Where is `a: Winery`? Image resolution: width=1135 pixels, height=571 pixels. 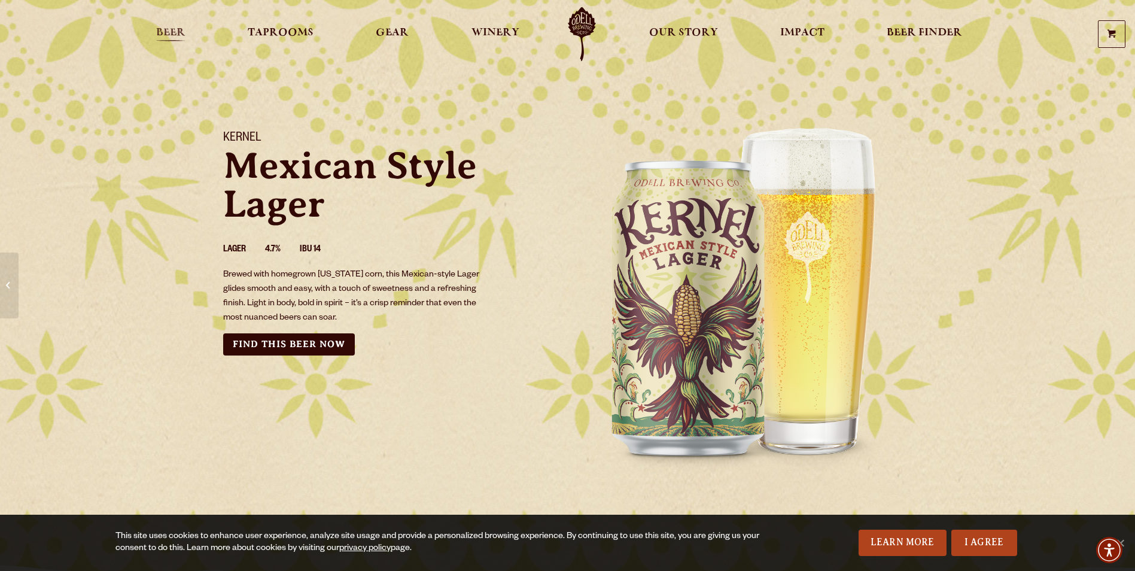
a: Winery is located at coordinates (495, 34).